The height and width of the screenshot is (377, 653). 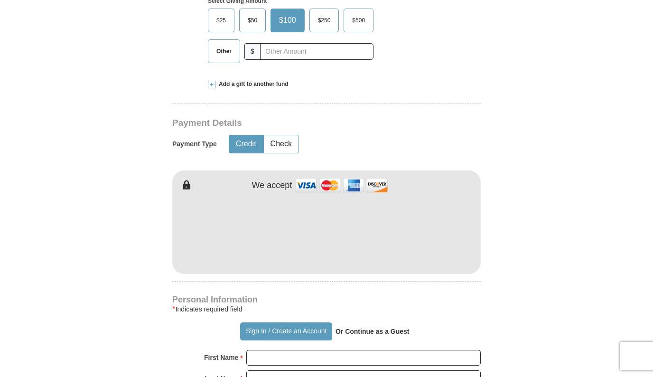 I want to click on h4: Personal Information, so click(x=327, y=300).